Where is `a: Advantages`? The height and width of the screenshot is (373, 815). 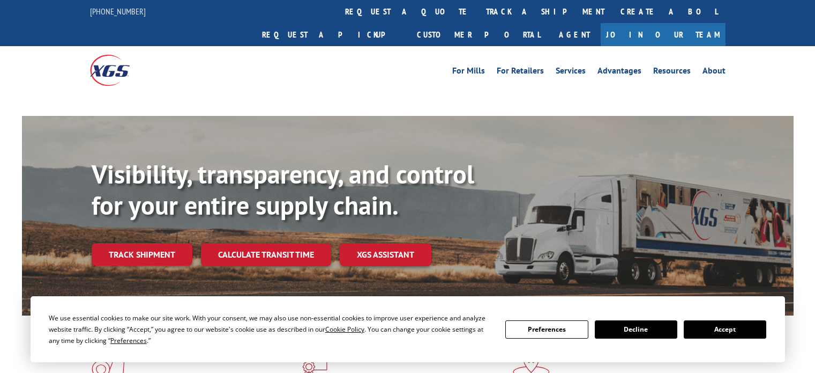 a: Advantages is located at coordinates (620, 72).